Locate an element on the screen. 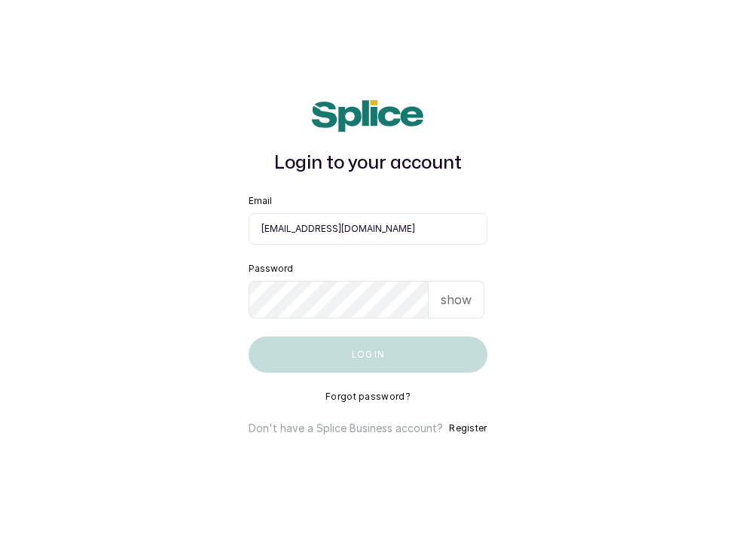  button: Forgot password? is located at coordinates (368, 397).